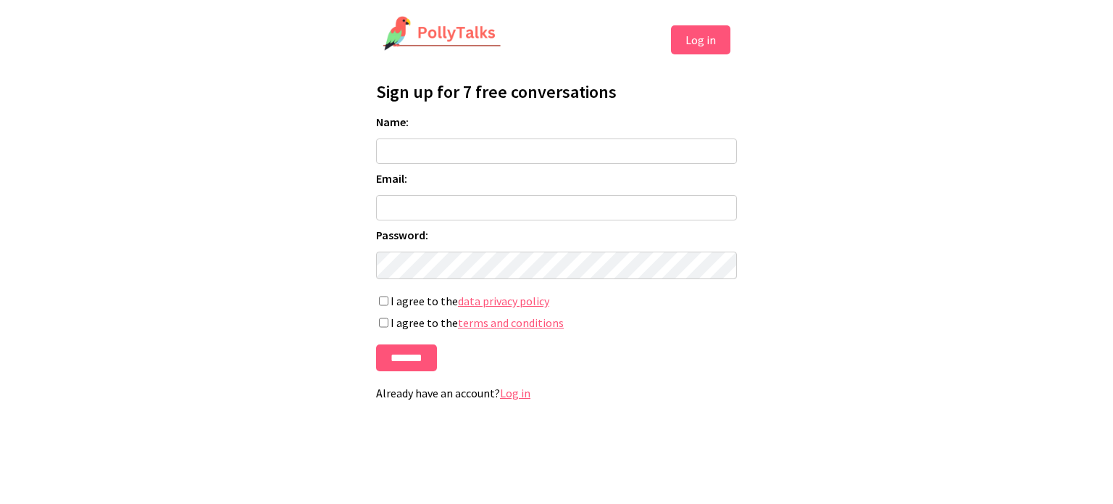 This screenshot has width=1113, height=504. Describe the element at coordinates (557, 178) in the screenshot. I see `label: Email:` at that location.